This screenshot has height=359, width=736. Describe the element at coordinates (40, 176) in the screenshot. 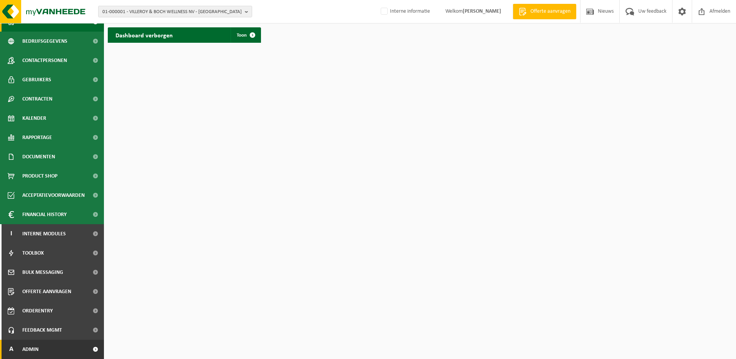

I see `span: Product Shop` at that location.